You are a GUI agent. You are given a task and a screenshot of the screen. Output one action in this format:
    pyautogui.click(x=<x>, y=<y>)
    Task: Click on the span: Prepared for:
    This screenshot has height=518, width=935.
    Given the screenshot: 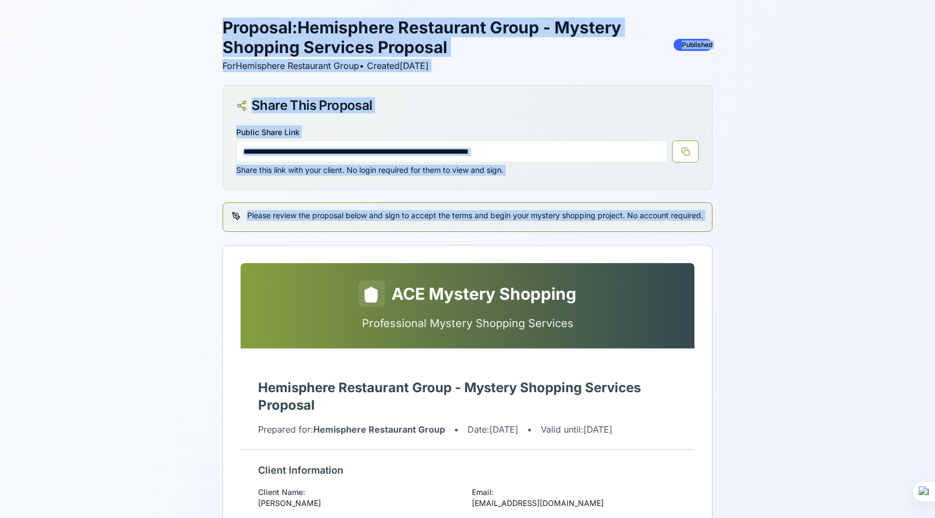 What is the action you would take?
    pyautogui.click(x=352, y=429)
    